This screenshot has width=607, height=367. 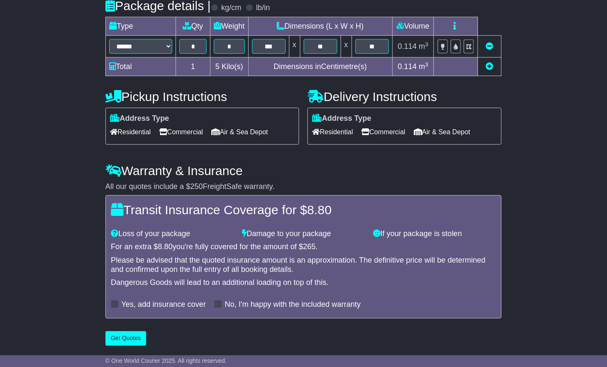 What do you see at coordinates (304, 209) in the screenshot?
I see `h4: Transit Insurance Coverage for $` at bounding box center [304, 209].